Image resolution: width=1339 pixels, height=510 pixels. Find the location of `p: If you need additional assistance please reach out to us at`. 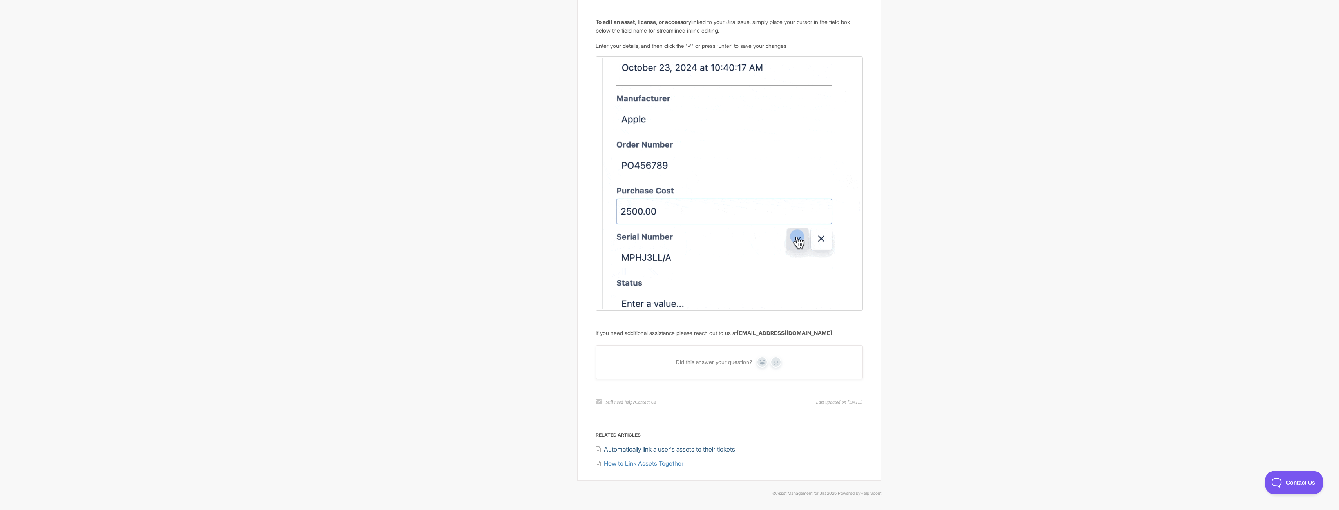

p: If you need additional assistance please reach out to us at is located at coordinates (729, 333).